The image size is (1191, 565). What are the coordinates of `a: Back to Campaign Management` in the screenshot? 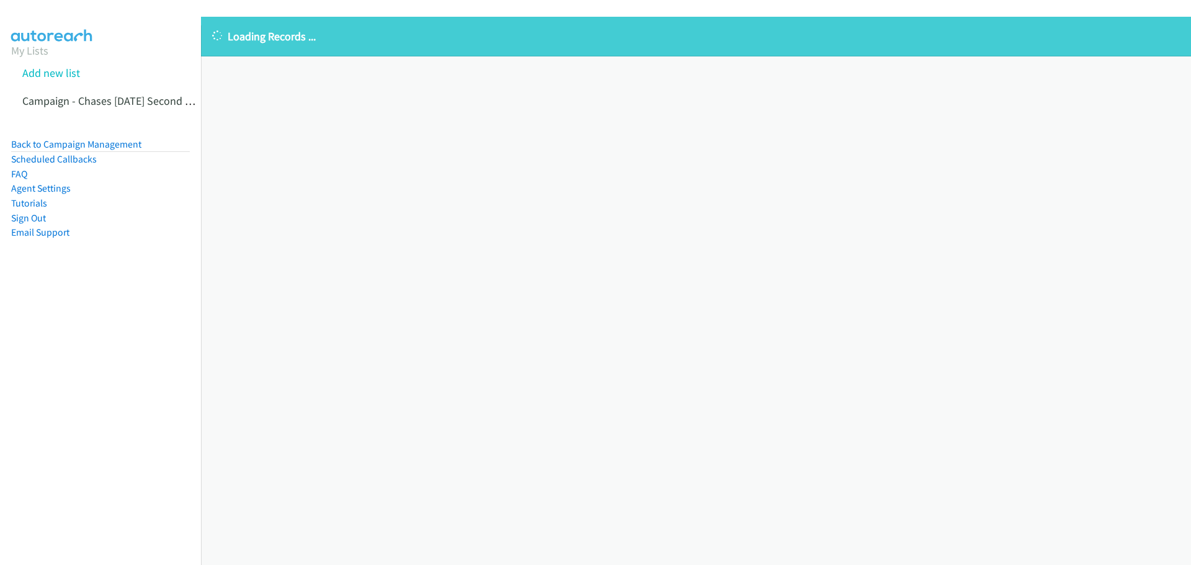 It's located at (76, 144).